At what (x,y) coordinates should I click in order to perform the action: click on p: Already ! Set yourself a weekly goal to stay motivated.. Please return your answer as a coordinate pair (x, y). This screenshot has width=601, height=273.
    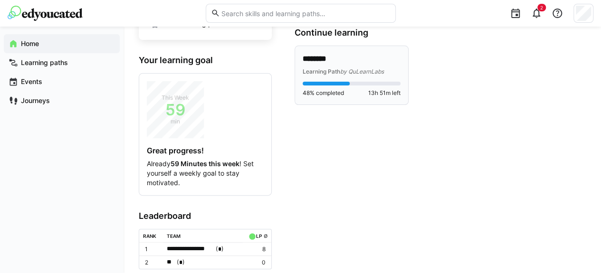
    Looking at the image, I should click on (205, 173).